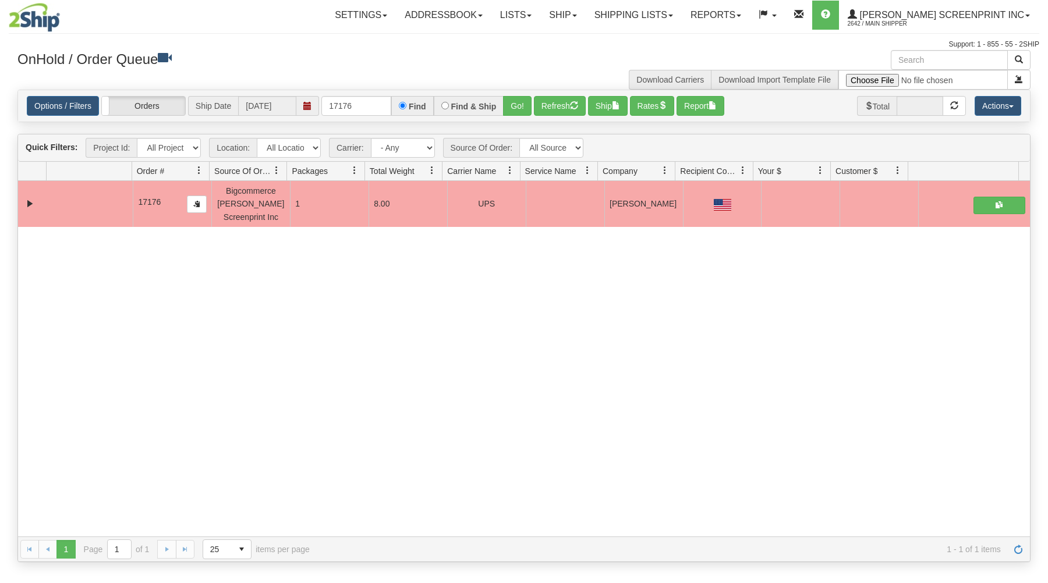 This screenshot has width=1048, height=583. What do you see at coordinates (891, 24) in the screenshot?
I see `span: 2642 / Main Shipper` at bounding box center [891, 24].